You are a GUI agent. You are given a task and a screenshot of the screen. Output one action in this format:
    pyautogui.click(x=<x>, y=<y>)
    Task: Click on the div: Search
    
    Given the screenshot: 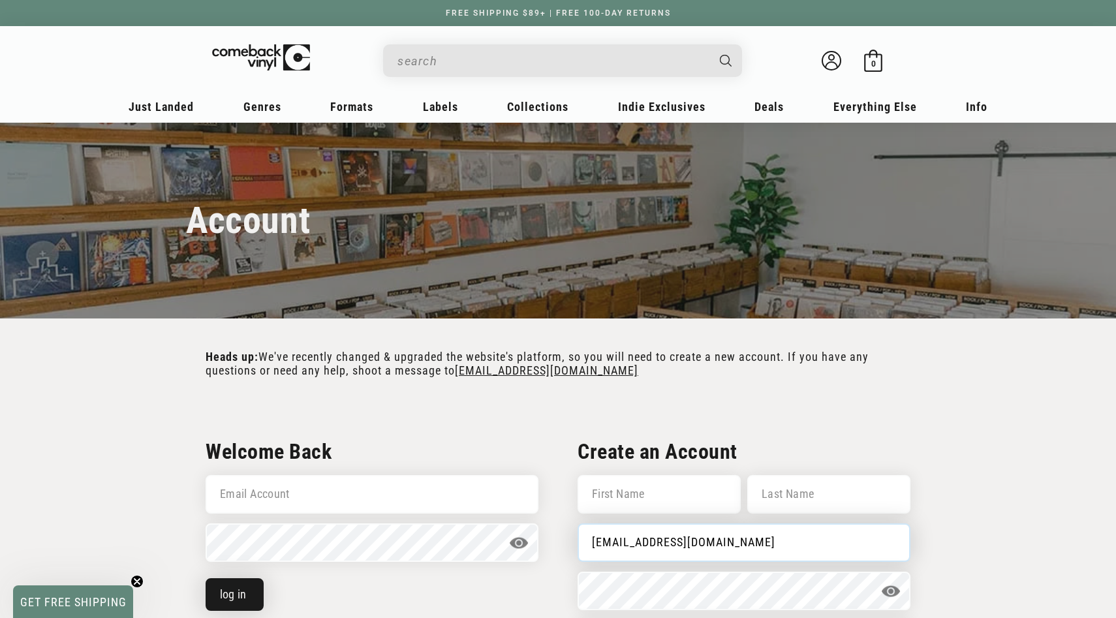 What is the action you would take?
    pyautogui.click(x=563, y=61)
    